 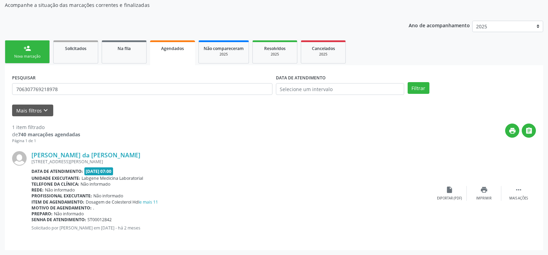 What do you see at coordinates (46, 127) in the screenshot?
I see `div: 1 item filtrado` at bounding box center [46, 127].